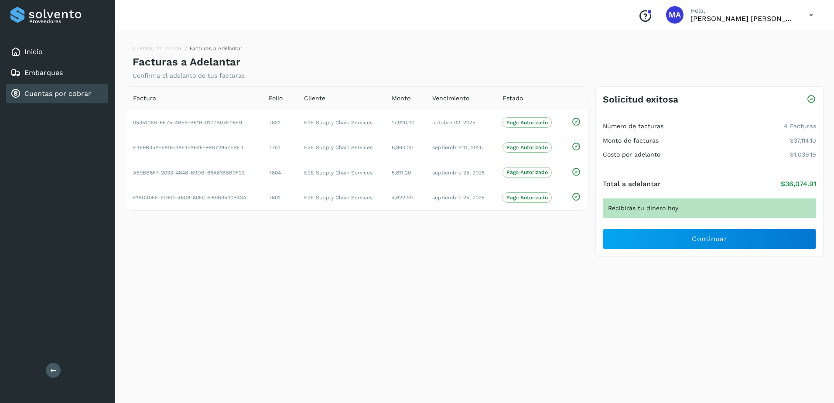  Describe the element at coordinates (194, 172) in the screenshot. I see `td: A59BB6F7-2033-4848-B9DB-66A81BBB9F23` at that location.